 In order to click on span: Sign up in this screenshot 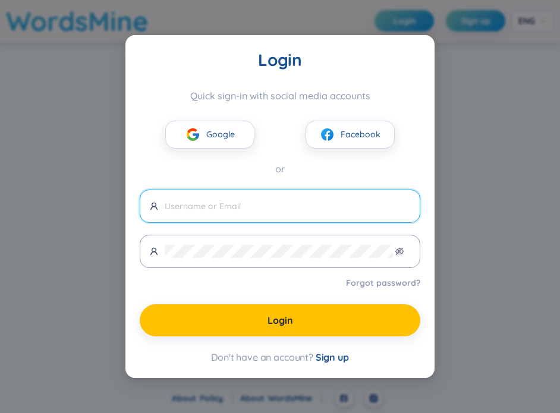, I will do `click(332, 357)`.